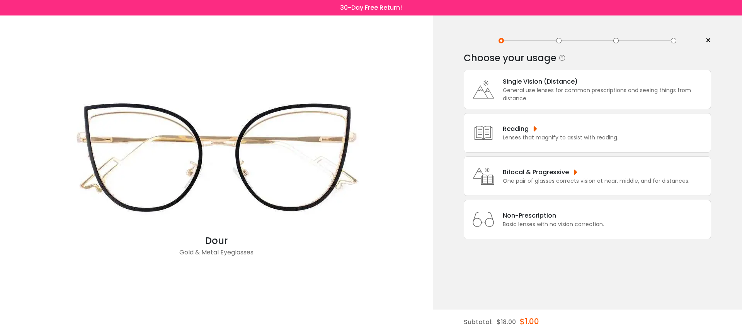 The image size is (742, 333). Describe the element at coordinates (605, 94) in the screenshot. I see `div: General use lenses for common prescriptions and seeing things from distance.` at that location.